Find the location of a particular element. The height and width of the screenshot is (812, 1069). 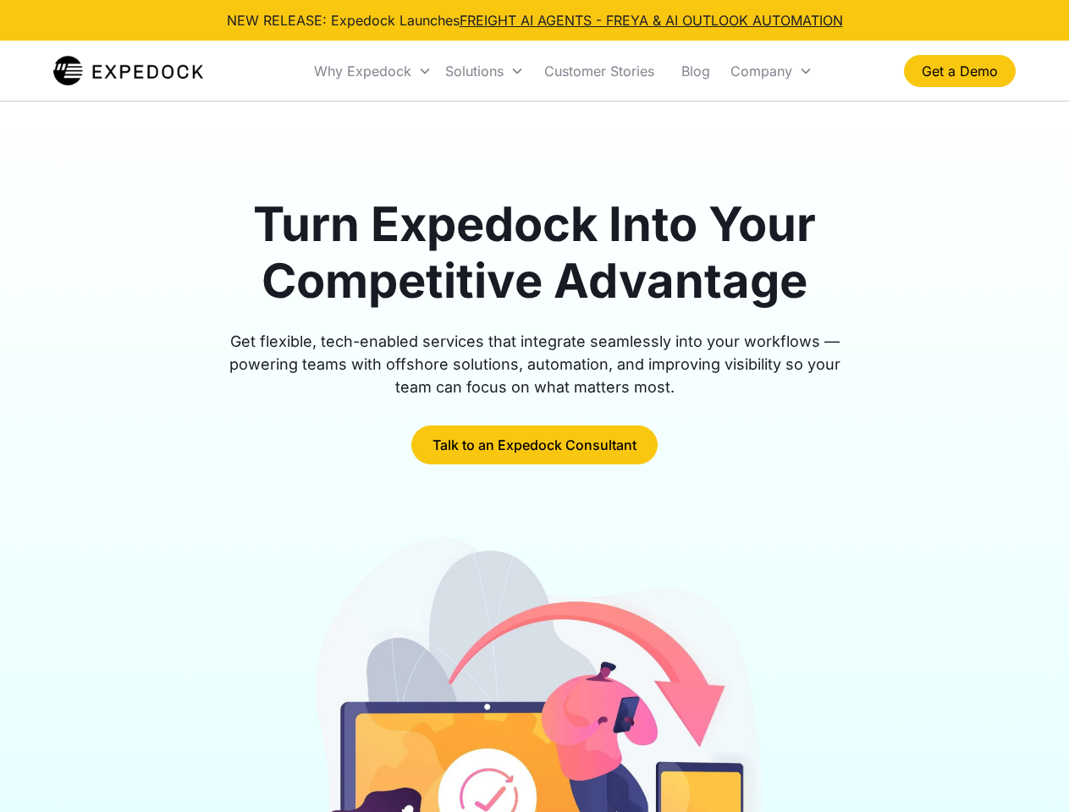

a: home is located at coordinates (128, 71).